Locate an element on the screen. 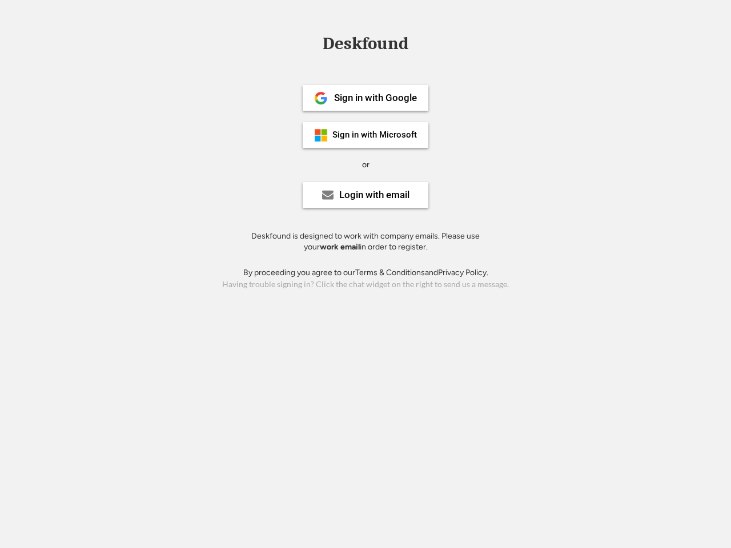 This screenshot has height=548, width=731. div: Sign in with Google is located at coordinates (375, 98).